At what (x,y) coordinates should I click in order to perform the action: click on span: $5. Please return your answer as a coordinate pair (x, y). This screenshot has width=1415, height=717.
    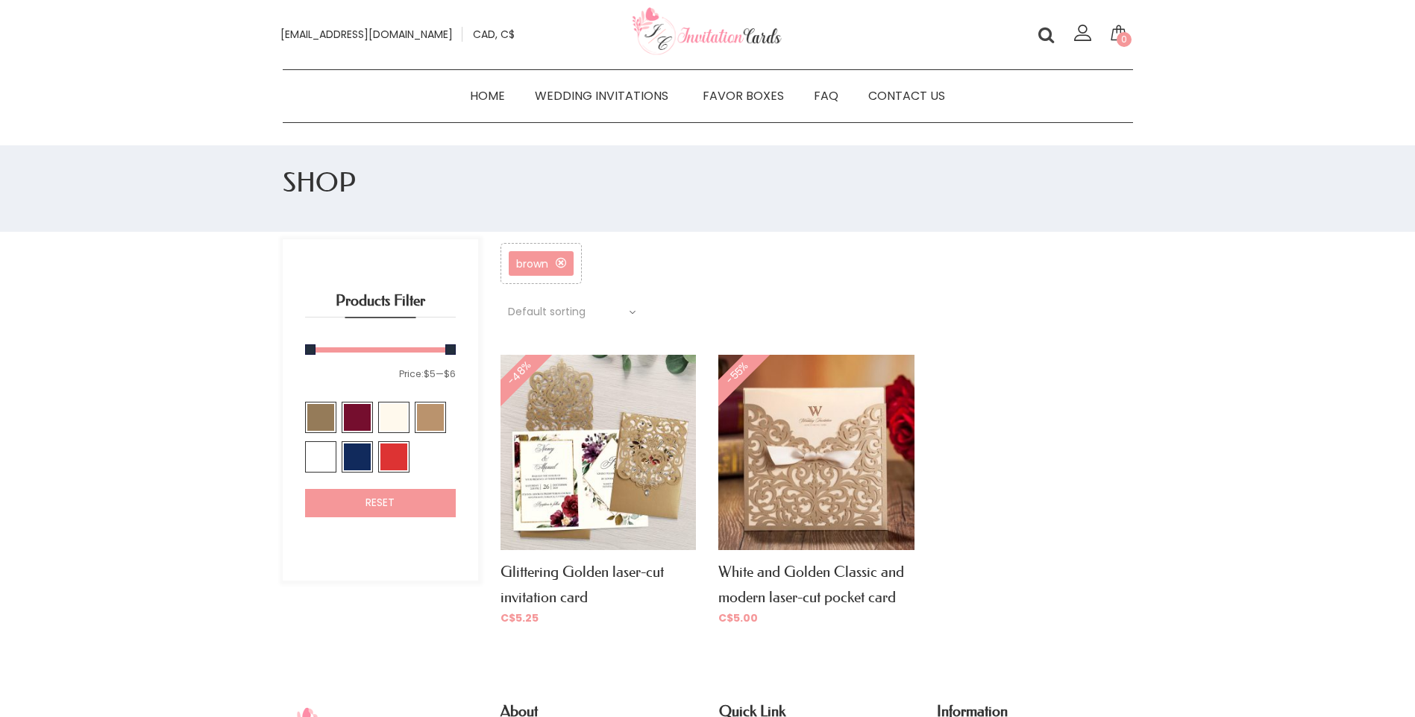
    Looking at the image, I should click on (430, 374).